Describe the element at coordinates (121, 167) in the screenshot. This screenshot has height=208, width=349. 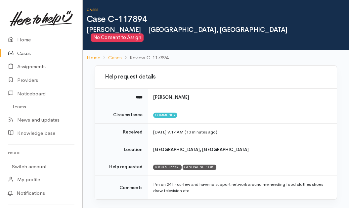
I see `td: Help requested` at that location.